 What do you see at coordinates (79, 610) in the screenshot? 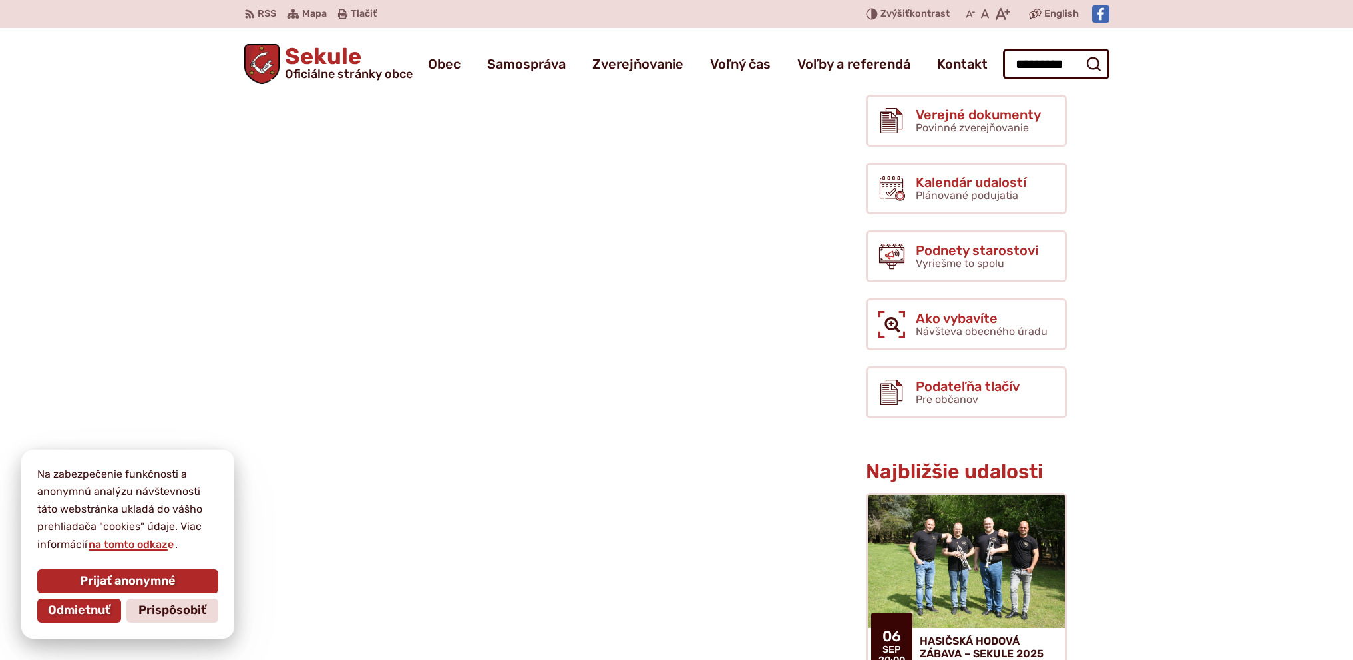
I see `button: Odmietnuť` at bounding box center [79, 610].